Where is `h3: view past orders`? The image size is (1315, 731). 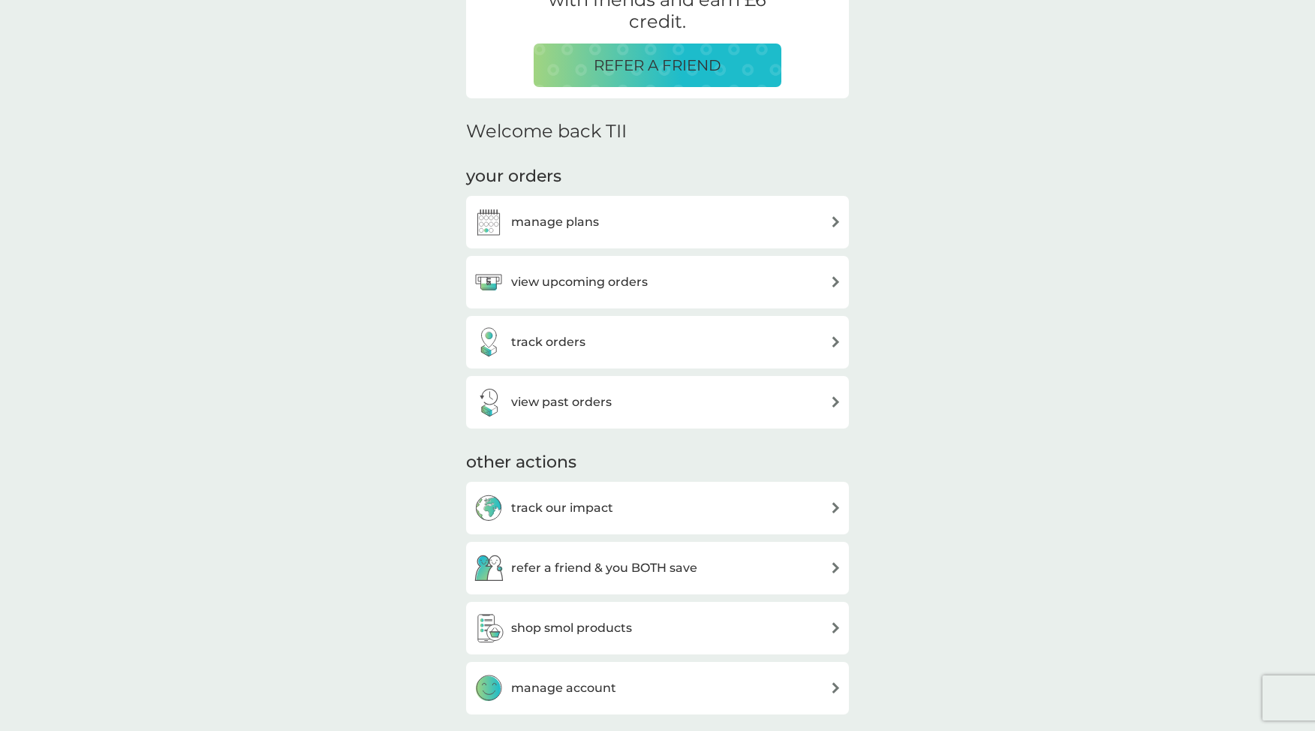 h3: view past orders is located at coordinates (561, 402).